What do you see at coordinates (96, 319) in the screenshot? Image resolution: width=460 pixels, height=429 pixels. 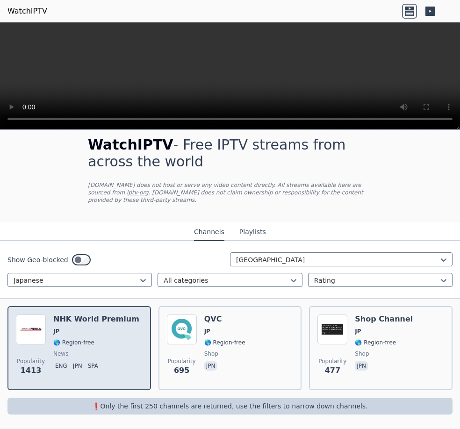 I see `h6: NHK World Premium` at bounding box center [96, 319].